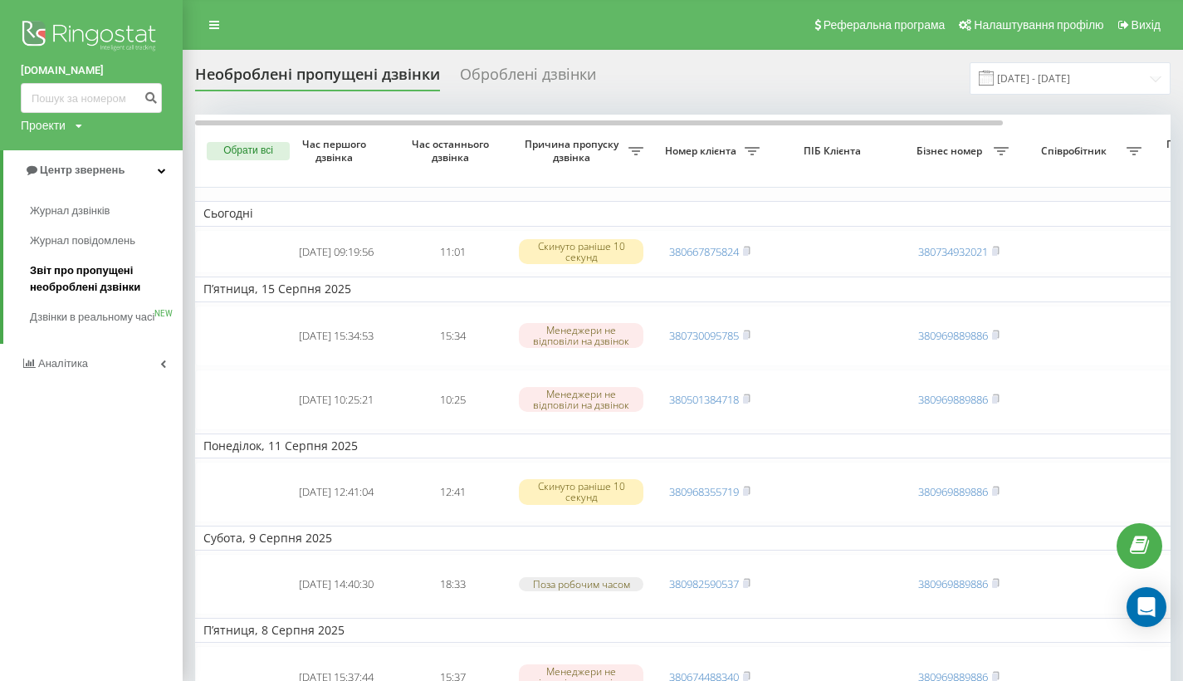 The height and width of the screenshot is (681, 1183). What do you see at coordinates (704, 335) in the screenshot?
I see `a: 380730095785` at bounding box center [704, 335].